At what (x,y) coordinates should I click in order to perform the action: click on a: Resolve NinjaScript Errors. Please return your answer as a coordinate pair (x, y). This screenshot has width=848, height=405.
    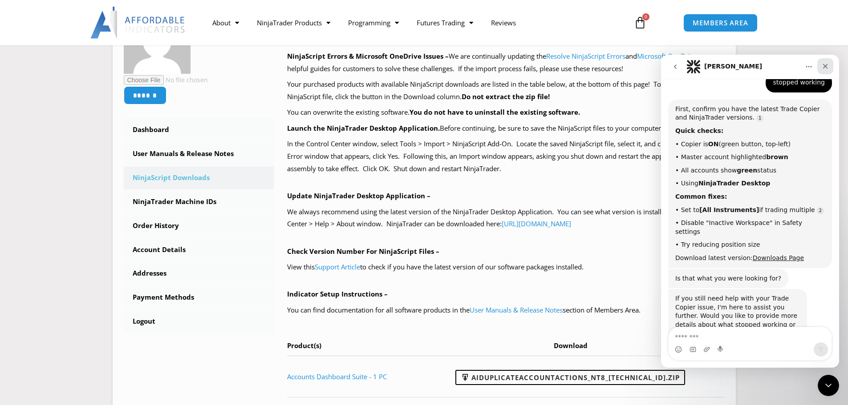
    Looking at the image, I should click on (585, 56).